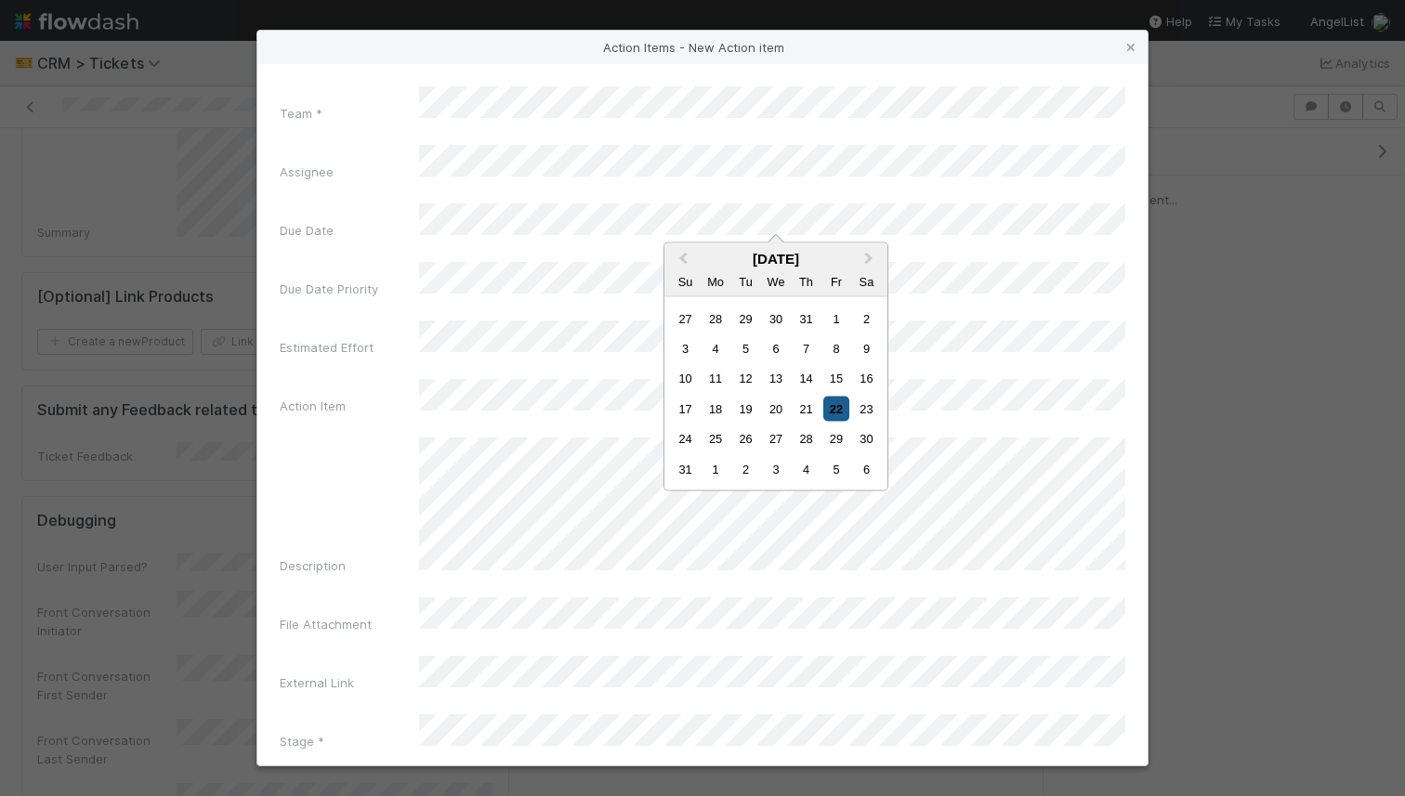  What do you see at coordinates (835, 348) in the screenshot?
I see `div: Choose Friday, August 8th, 2025` at bounding box center [835, 348].